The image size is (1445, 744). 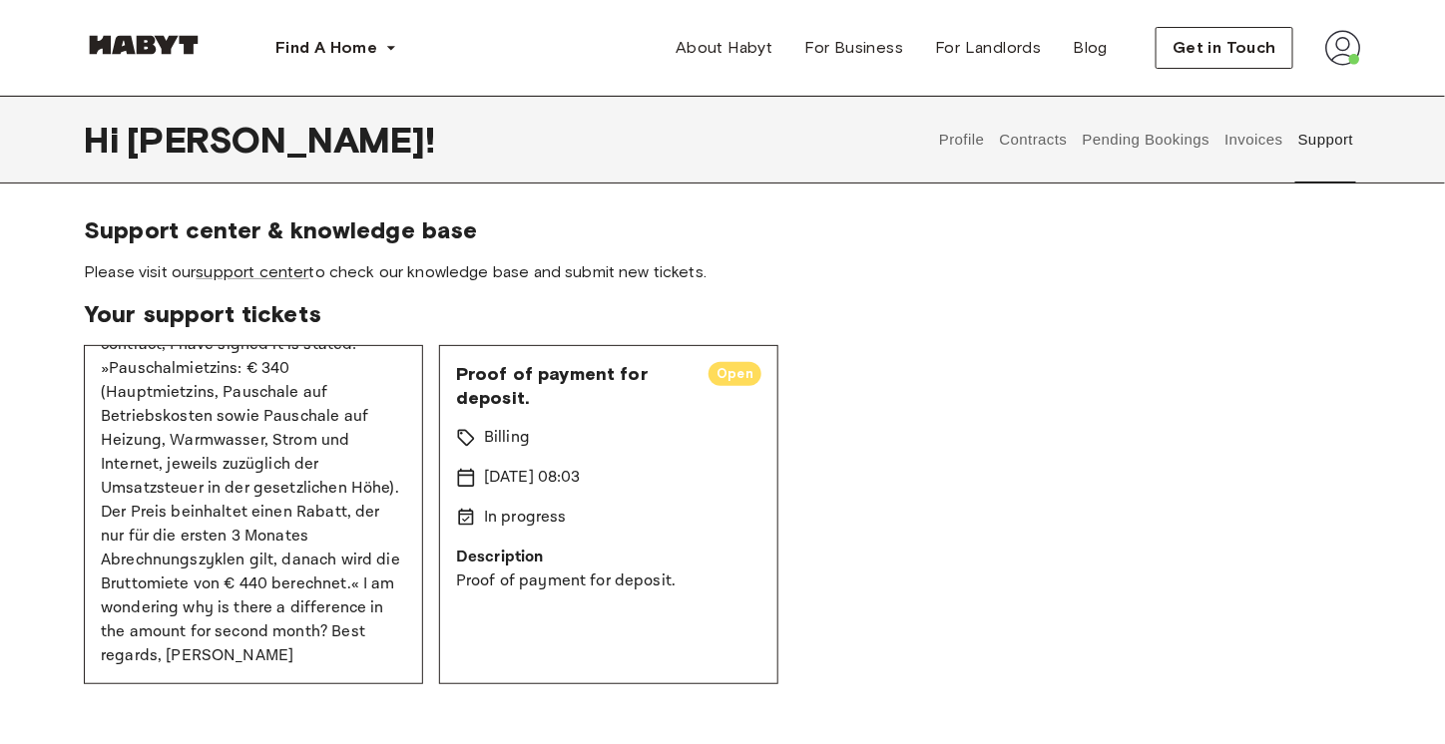 I want to click on span: Open, so click(x=734, y=374).